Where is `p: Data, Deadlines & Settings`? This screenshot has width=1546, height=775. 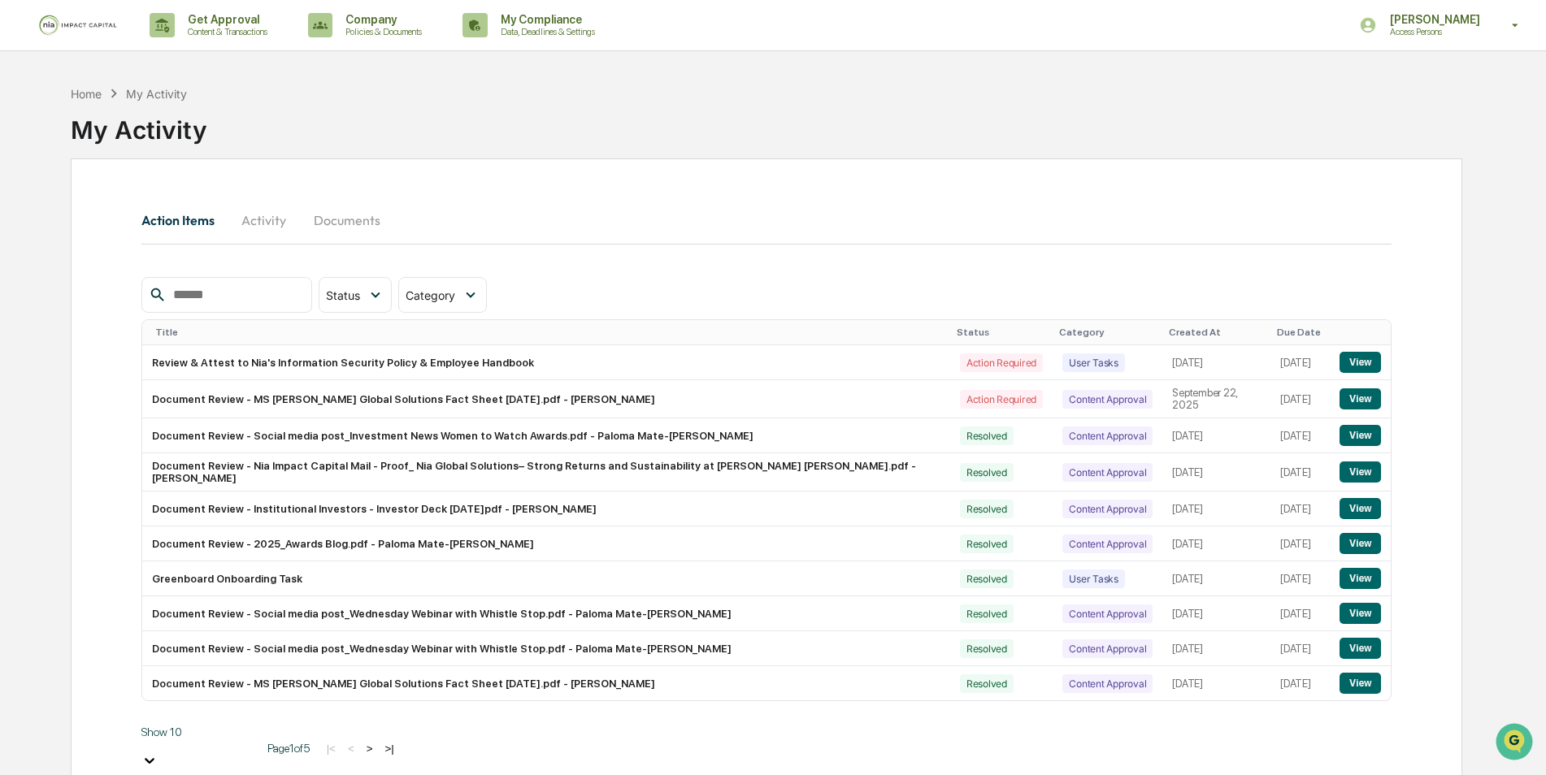
p: Data, Deadlines & Settings is located at coordinates (545, 32).